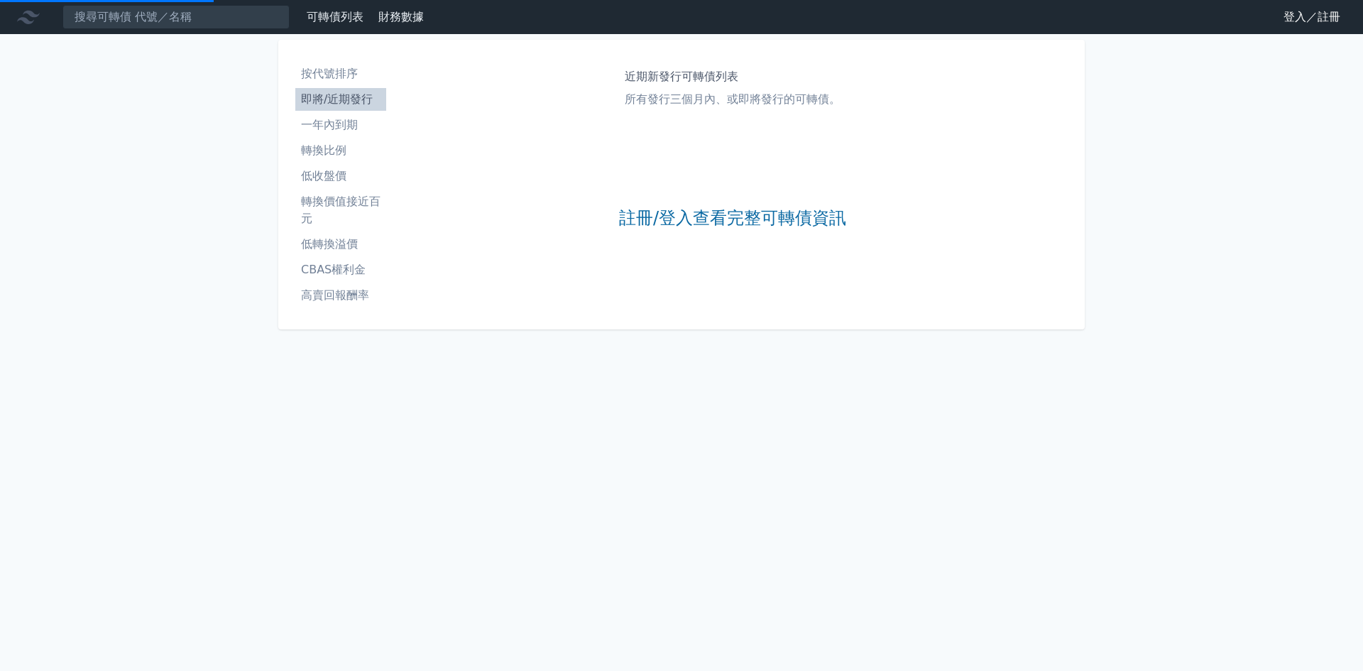 The image size is (1363, 671). Describe the element at coordinates (341, 176) in the screenshot. I see `a: 低收盤價` at that location.